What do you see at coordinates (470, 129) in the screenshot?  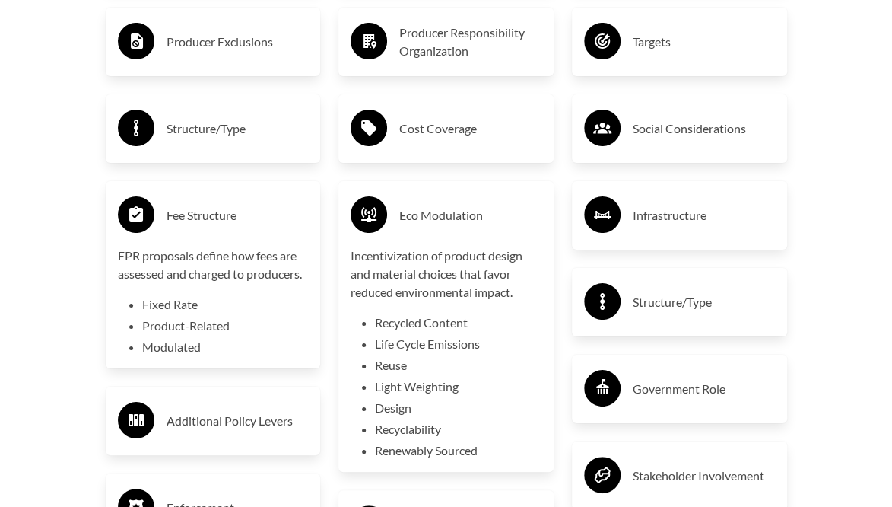 I see `h3: Cost Coverage` at bounding box center [470, 129].